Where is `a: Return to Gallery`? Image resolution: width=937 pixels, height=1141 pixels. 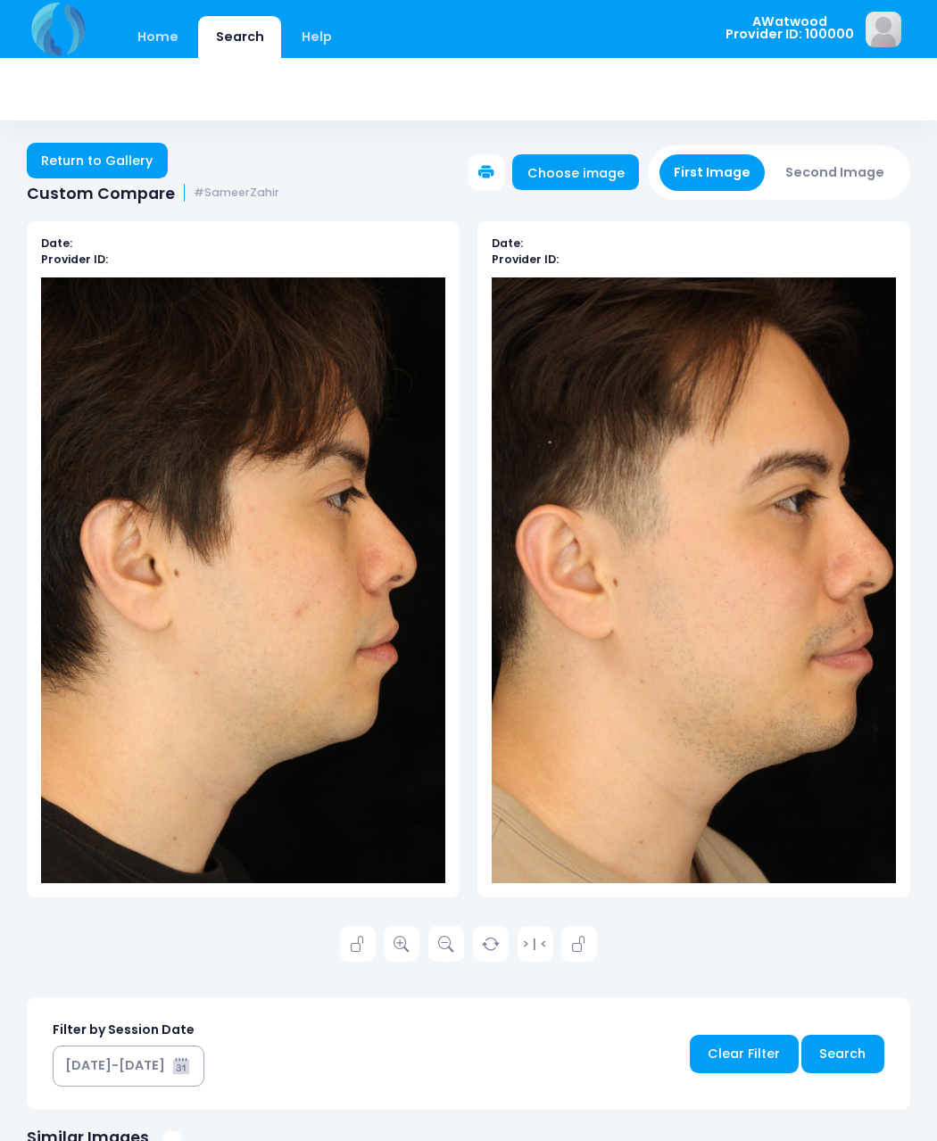
a: Return to Gallery is located at coordinates (97, 161).